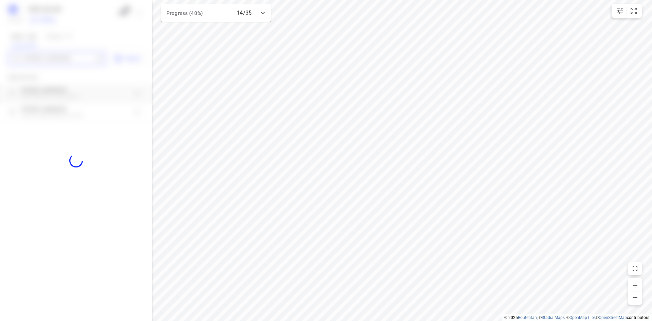  What do you see at coordinates (244, 13) in the screenshot?
I see `p: 14/35` at bounding box center [244, 13].